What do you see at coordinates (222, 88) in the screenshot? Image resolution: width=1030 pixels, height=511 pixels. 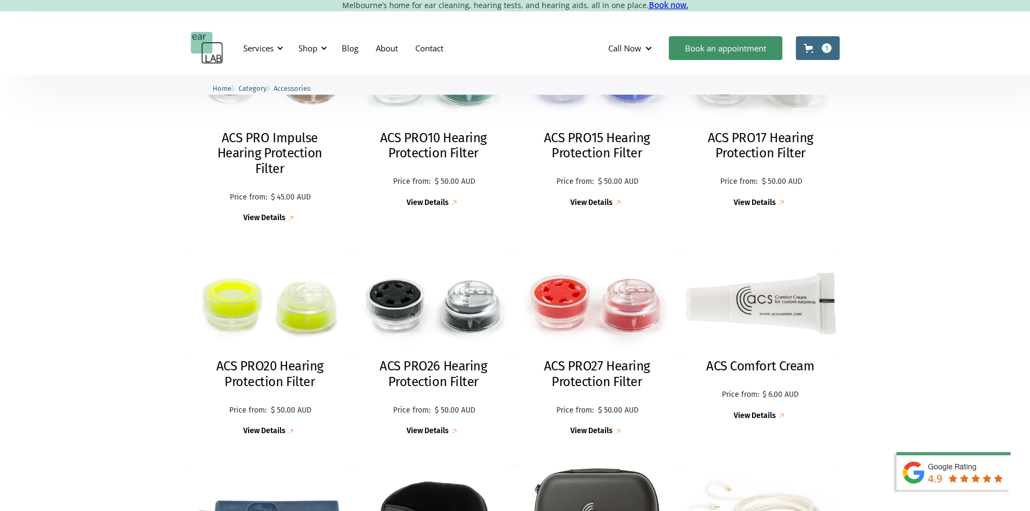 I see `span: Home` at bounding box center [222, 88].